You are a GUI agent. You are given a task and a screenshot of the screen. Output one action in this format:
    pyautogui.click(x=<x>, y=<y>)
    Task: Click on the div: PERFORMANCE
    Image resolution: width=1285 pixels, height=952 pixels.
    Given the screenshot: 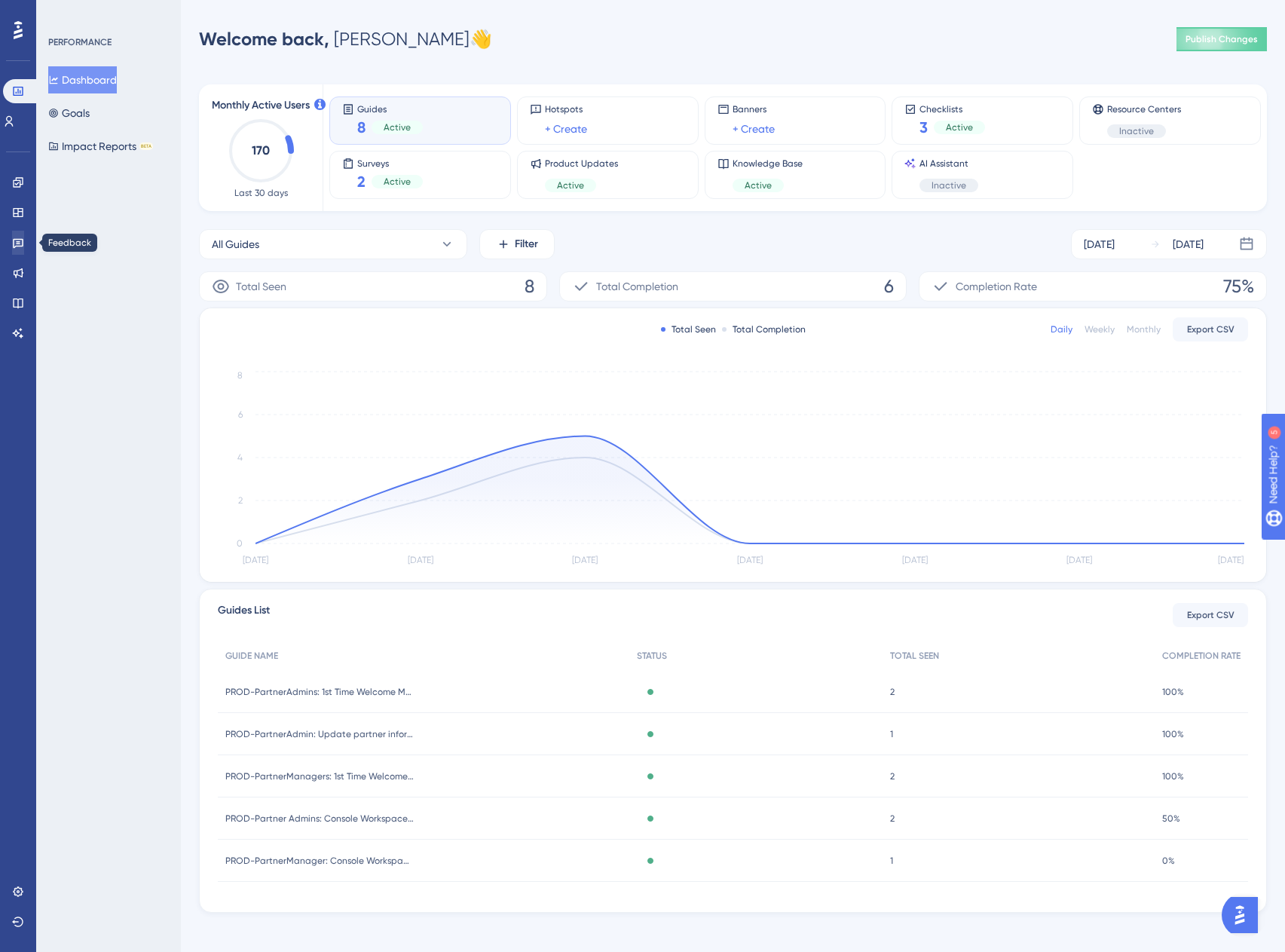 What is the action you would take?
    pyautogui.click(x=80, y=42)
    